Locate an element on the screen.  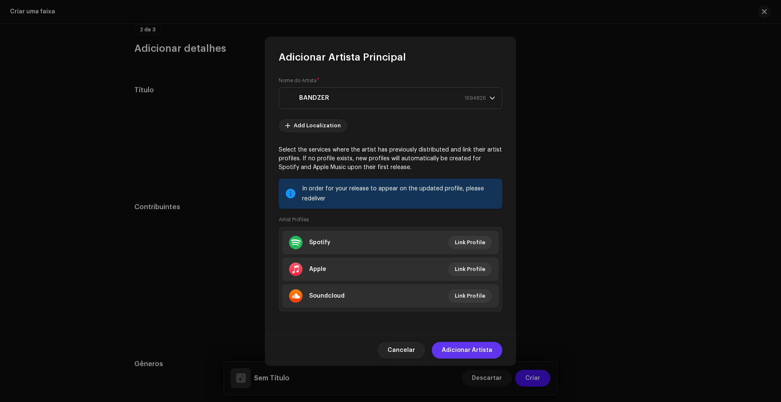
div: Soundcloud is located at coordinates (327, 296).